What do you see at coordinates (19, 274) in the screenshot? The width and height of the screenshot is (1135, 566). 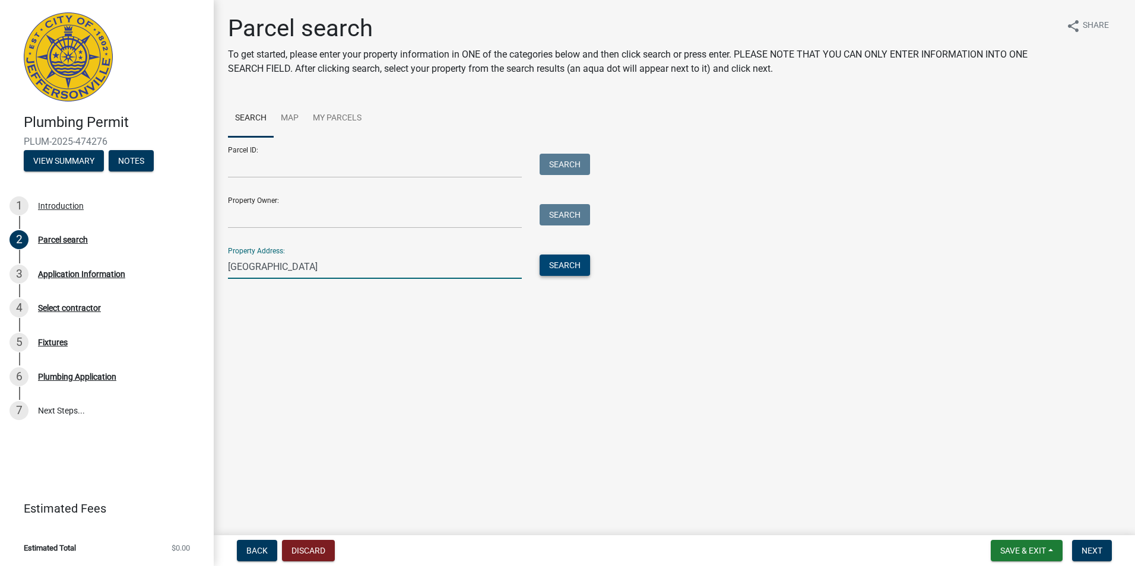 I see `div: 3` at bounding box center [19, 274].